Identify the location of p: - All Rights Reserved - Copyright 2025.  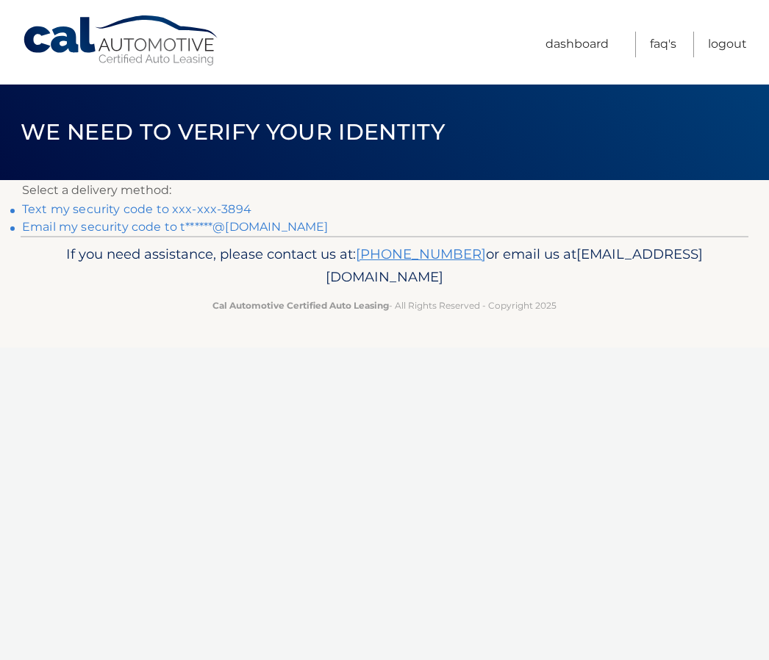
(384, 305).